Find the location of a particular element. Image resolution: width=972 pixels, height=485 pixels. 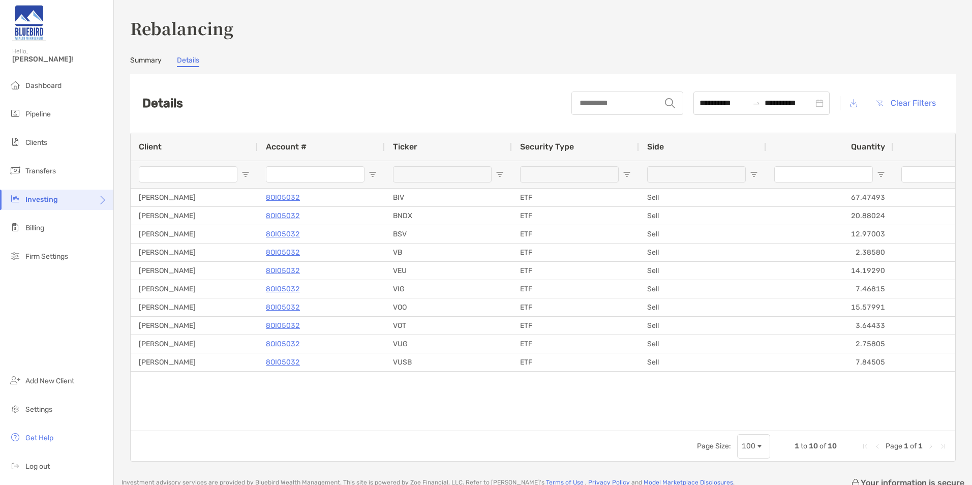

span: Security Type is located at coordinates (547, 146).